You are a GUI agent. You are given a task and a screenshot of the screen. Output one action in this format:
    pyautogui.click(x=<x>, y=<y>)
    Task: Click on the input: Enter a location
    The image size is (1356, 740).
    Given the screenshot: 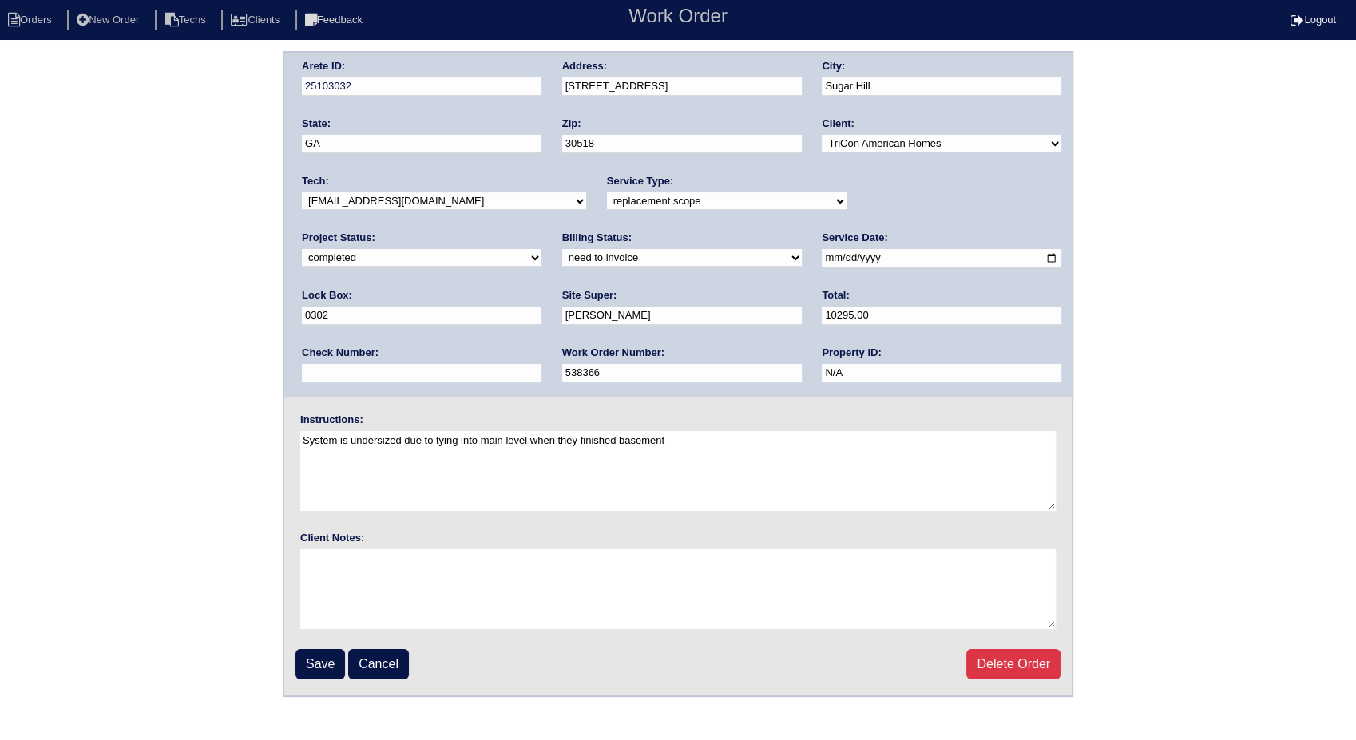 What is the action you would take?
    pyautogui.click(x=682, y=86)
    